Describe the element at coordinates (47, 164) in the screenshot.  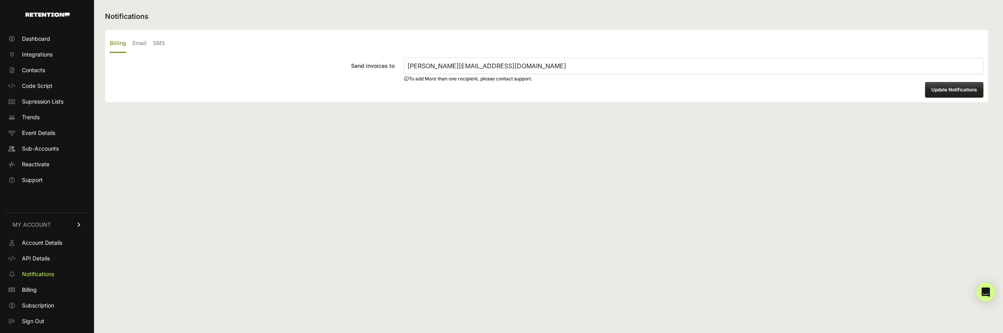
I see `a: Reactivate` at that location.